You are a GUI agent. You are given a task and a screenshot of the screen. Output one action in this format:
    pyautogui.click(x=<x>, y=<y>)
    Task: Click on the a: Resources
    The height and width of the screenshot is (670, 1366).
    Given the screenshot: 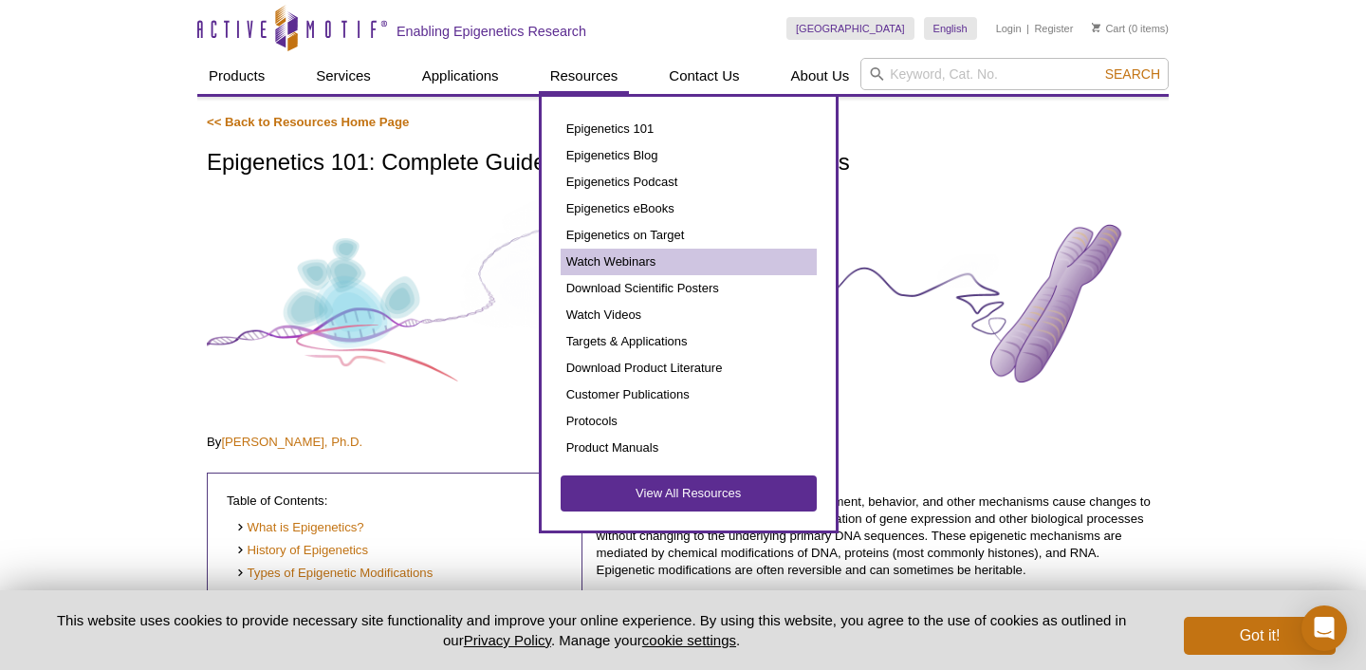 What is the action you would take?
    pyautogui.click(x=584, y=76)
    